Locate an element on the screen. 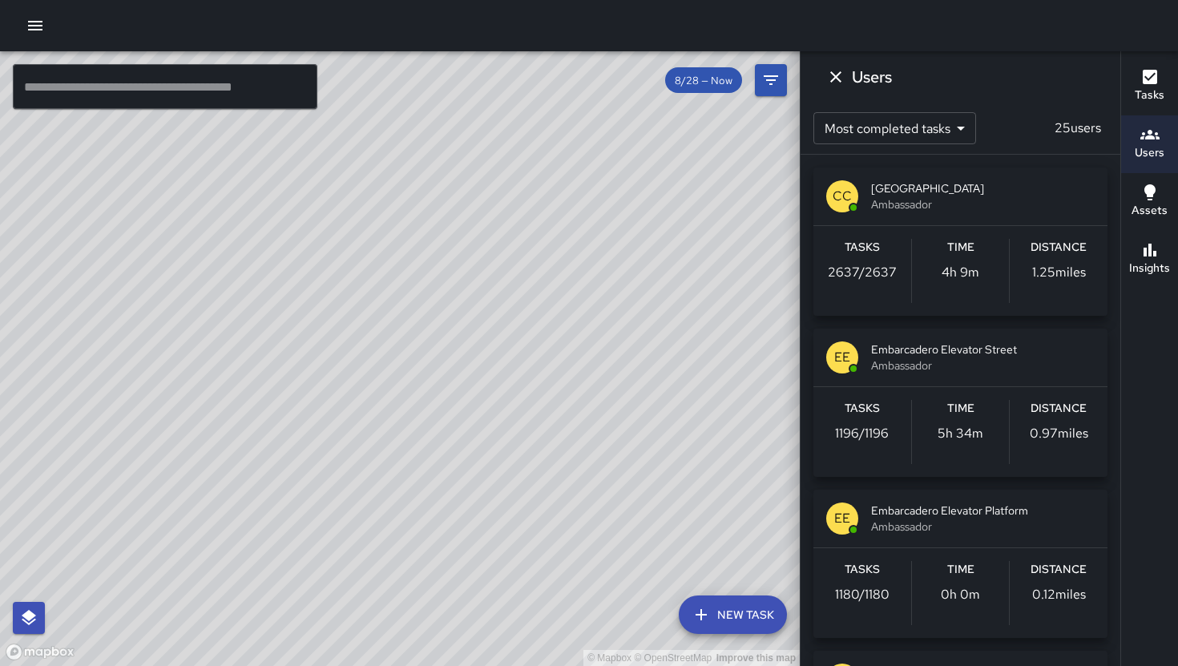  span: 8/28 — Now is located at coordinates (704, 80).